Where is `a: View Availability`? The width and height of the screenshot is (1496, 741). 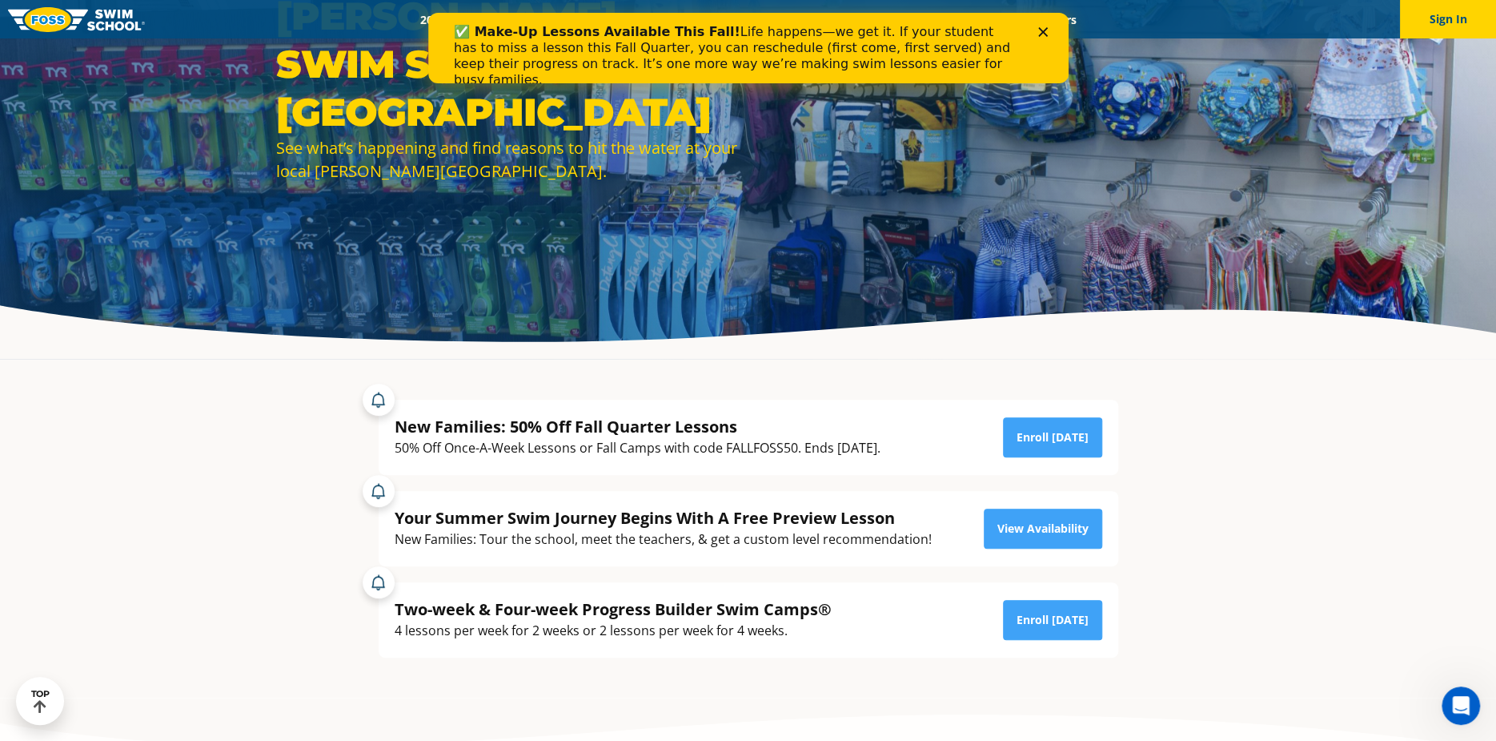
a: View Availability is located at coordinates (1043, 528).